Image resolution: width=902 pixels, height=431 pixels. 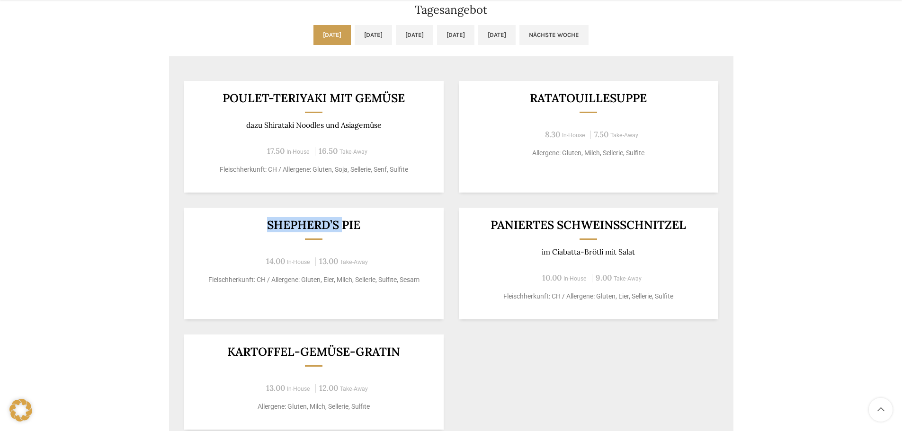 What do you see at coordinates (314, 125) in the screenshot?
I see `p: dazu Shirataki Noodles und Asiagemüse` at bounding box center [314, 125].